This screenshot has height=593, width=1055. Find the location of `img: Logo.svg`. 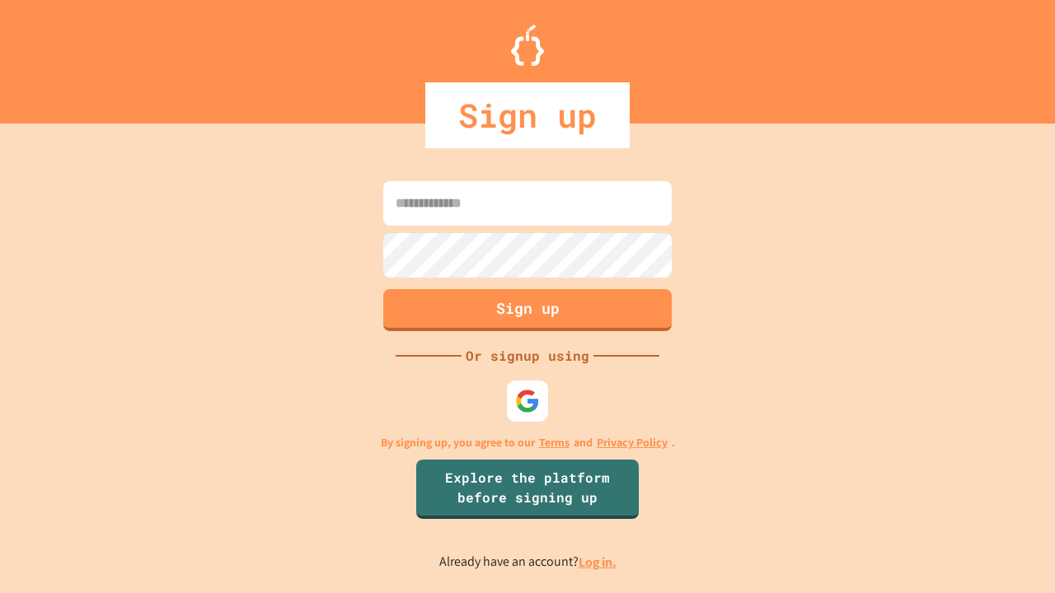

img: Logo.svg is located at coordinates (527, 45).